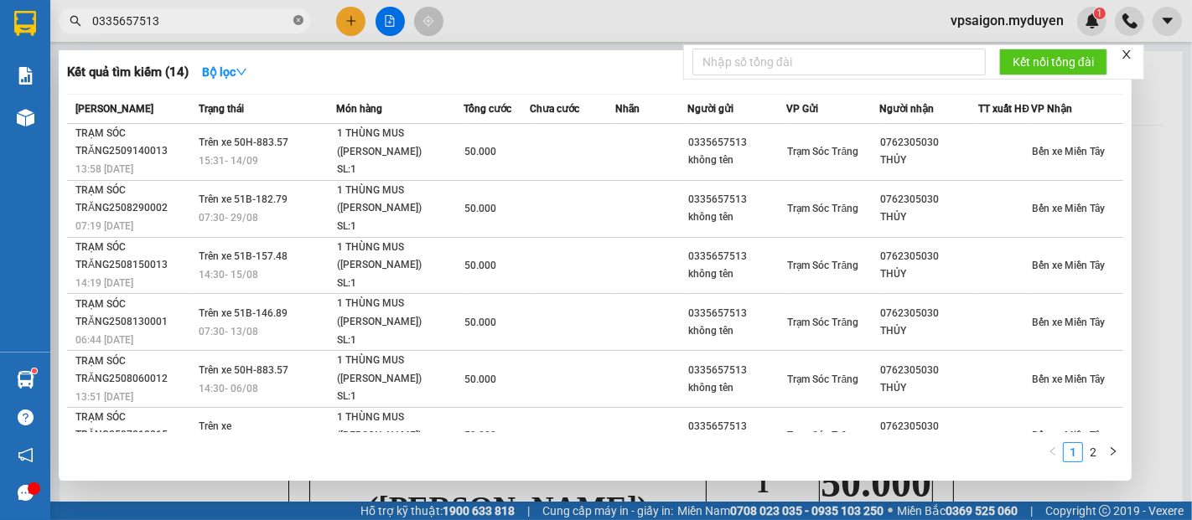 The width and height of the screenshot is (1192, 520). Describe the element at coordinates (228, 161) in the screenshot. I see `span: 15:31 - 14/09` at that location.